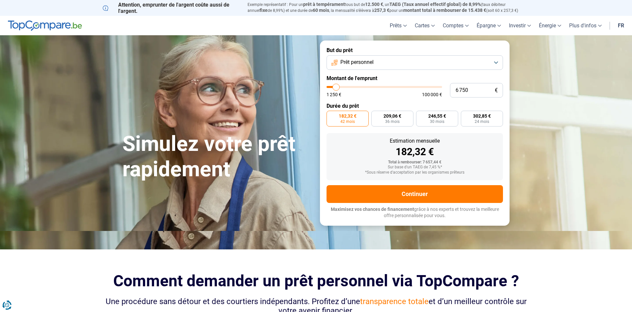 This screenshot has height=312, width=632. I want to click on a: Épargne, so click(489, 25).